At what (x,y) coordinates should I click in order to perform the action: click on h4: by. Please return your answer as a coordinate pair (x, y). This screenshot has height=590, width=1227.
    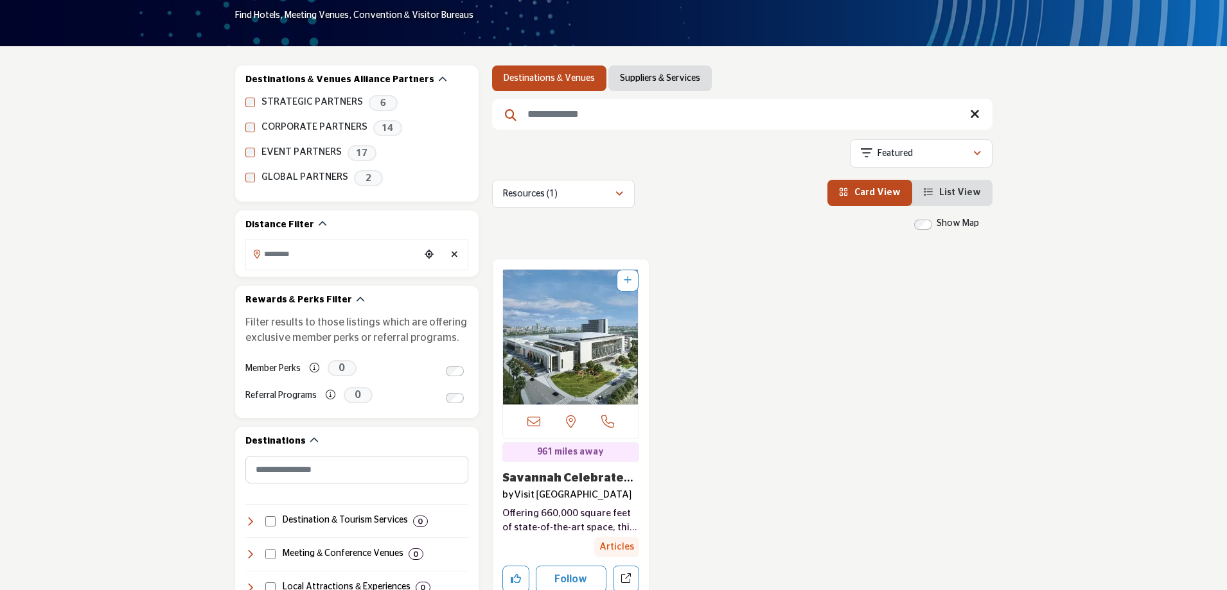
    Looking at the image, I should click on (571, 495).